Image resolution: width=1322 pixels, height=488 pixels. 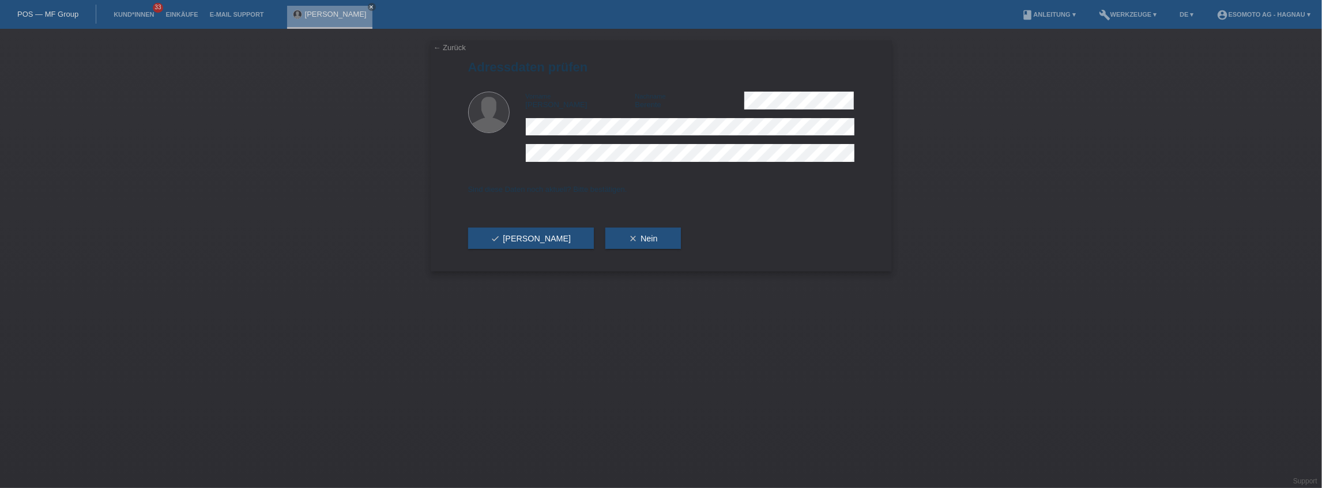 I want to click on a: Support, so click(x=1305, y=481).